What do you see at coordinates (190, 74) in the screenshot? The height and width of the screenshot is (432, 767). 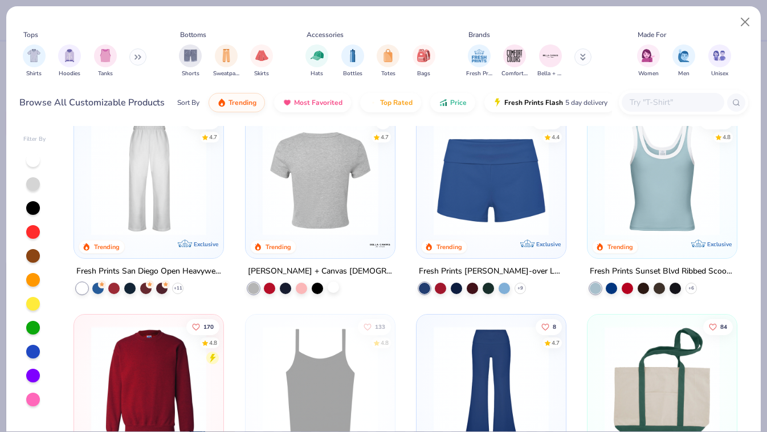 I see `span: Shorts` at bounding box center [190, 74].